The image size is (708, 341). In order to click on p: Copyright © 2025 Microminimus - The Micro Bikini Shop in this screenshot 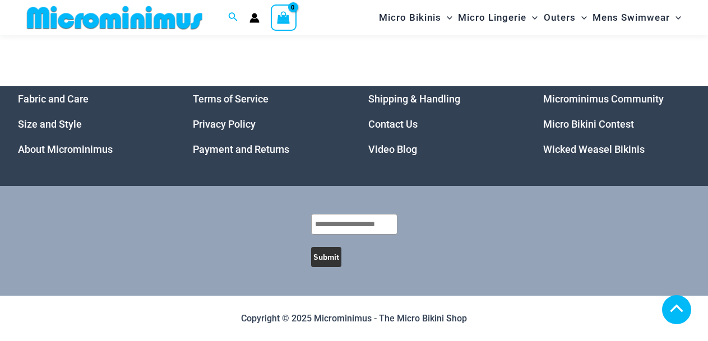, I will do `click(354, 319)`.